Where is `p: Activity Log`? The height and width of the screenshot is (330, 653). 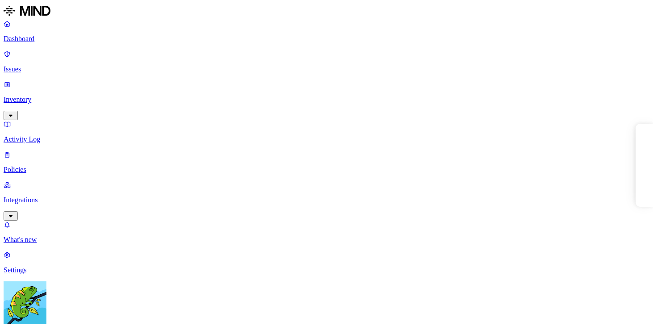 p: Activity Log is located at coordinates (326, 139).